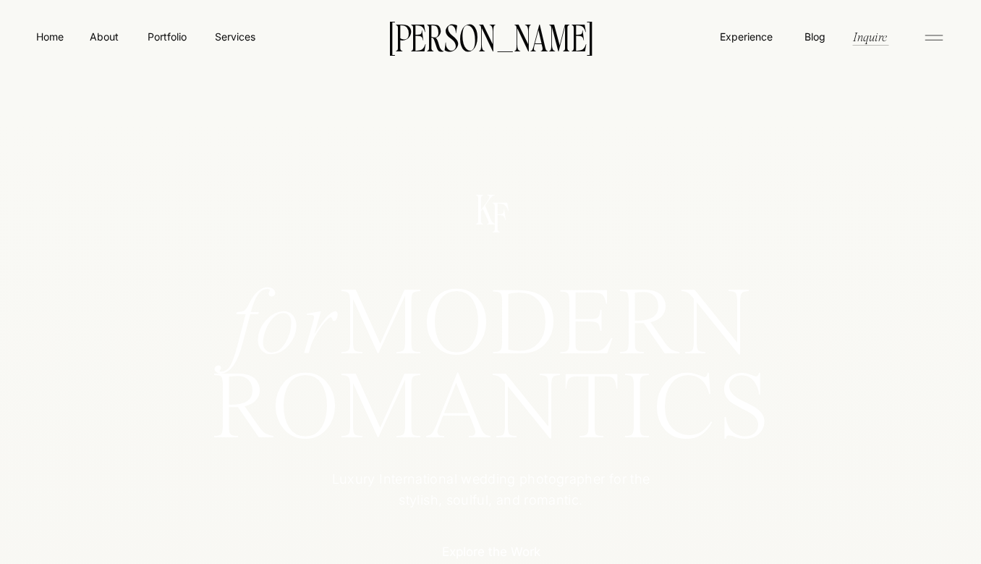  What do you see at coordinates (485, 207) in the screenshot?
I see `p: K` at bounding box center [485, 207].